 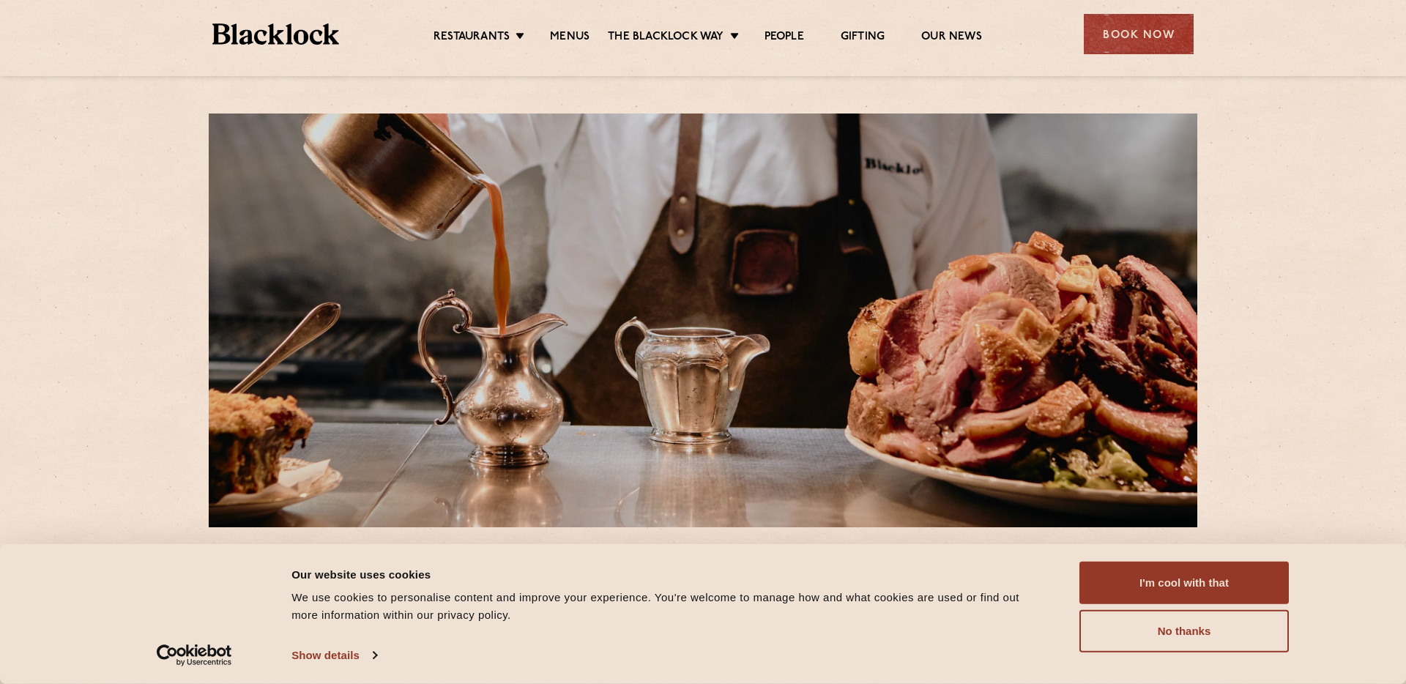 I want to click on a: The Blacklock Way, so click(x=666, y=38).